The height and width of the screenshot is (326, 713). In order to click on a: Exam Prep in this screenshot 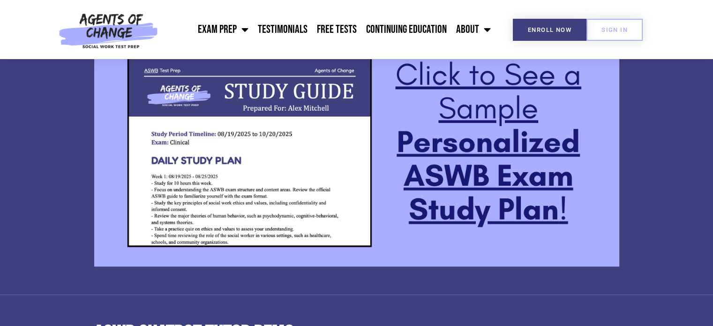, I will do `click(223, 30)`.